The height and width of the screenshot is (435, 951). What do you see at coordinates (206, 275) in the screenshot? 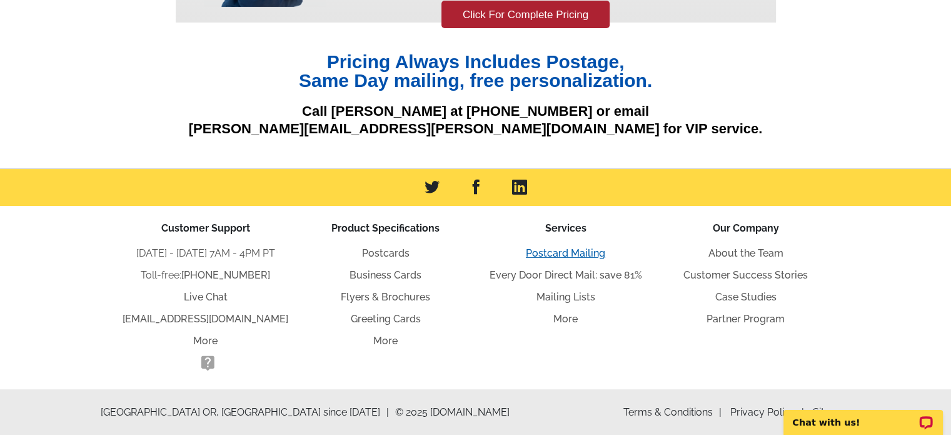
I see `li: Toll-free:` at bounding box center [206, 275].